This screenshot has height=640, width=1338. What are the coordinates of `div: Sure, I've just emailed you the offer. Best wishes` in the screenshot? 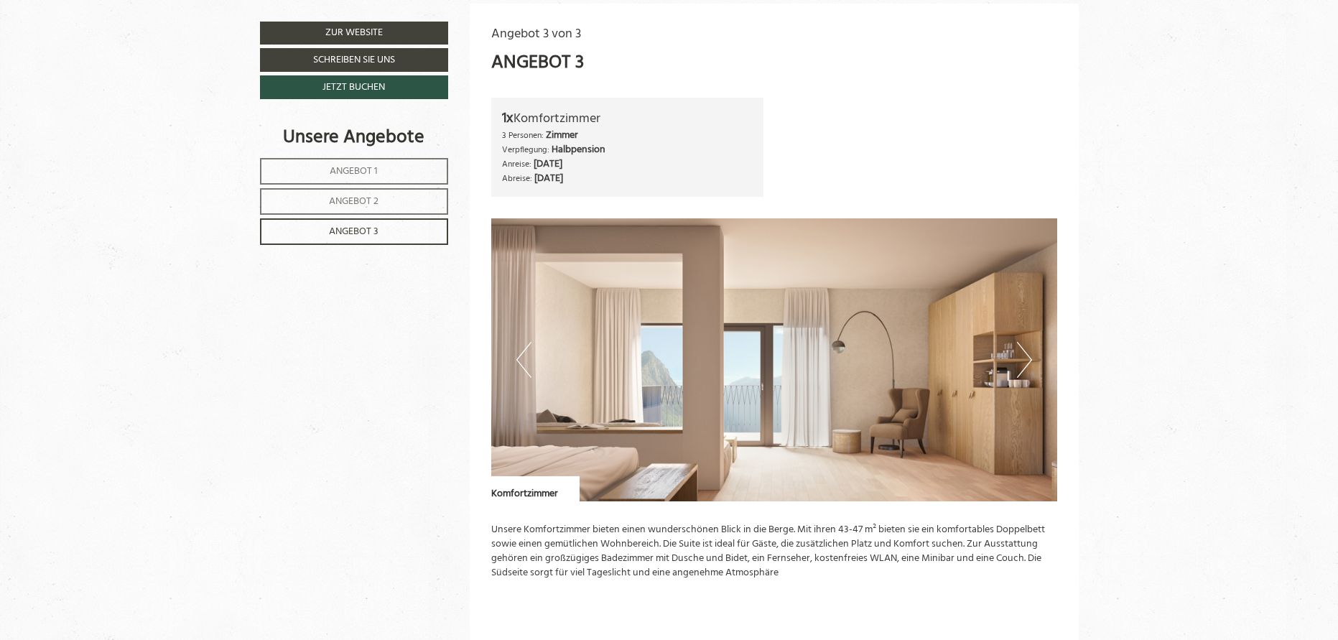 It's located at (94, 328).